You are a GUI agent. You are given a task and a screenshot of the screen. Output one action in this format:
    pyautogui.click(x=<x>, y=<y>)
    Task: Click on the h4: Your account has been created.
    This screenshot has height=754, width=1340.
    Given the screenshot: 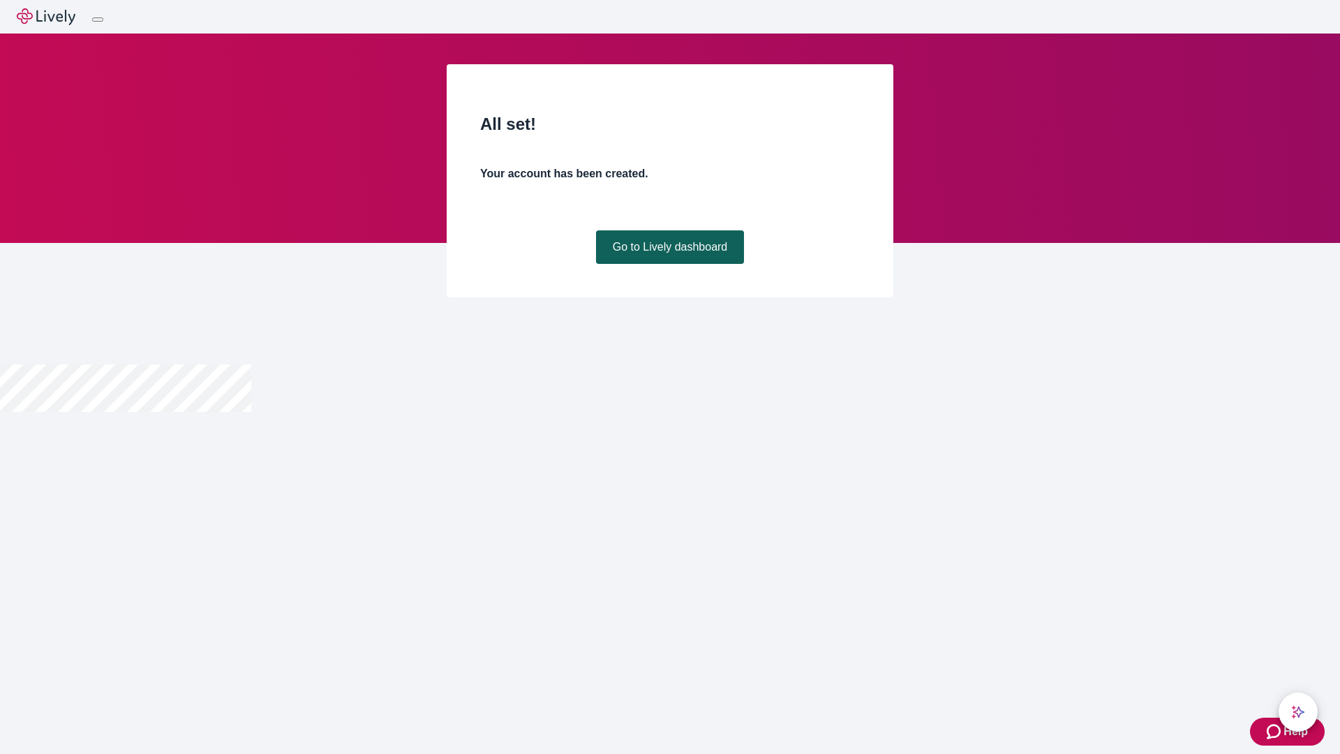 What is the action you would take?
    pyautogui.click(x=670, y=174)
    